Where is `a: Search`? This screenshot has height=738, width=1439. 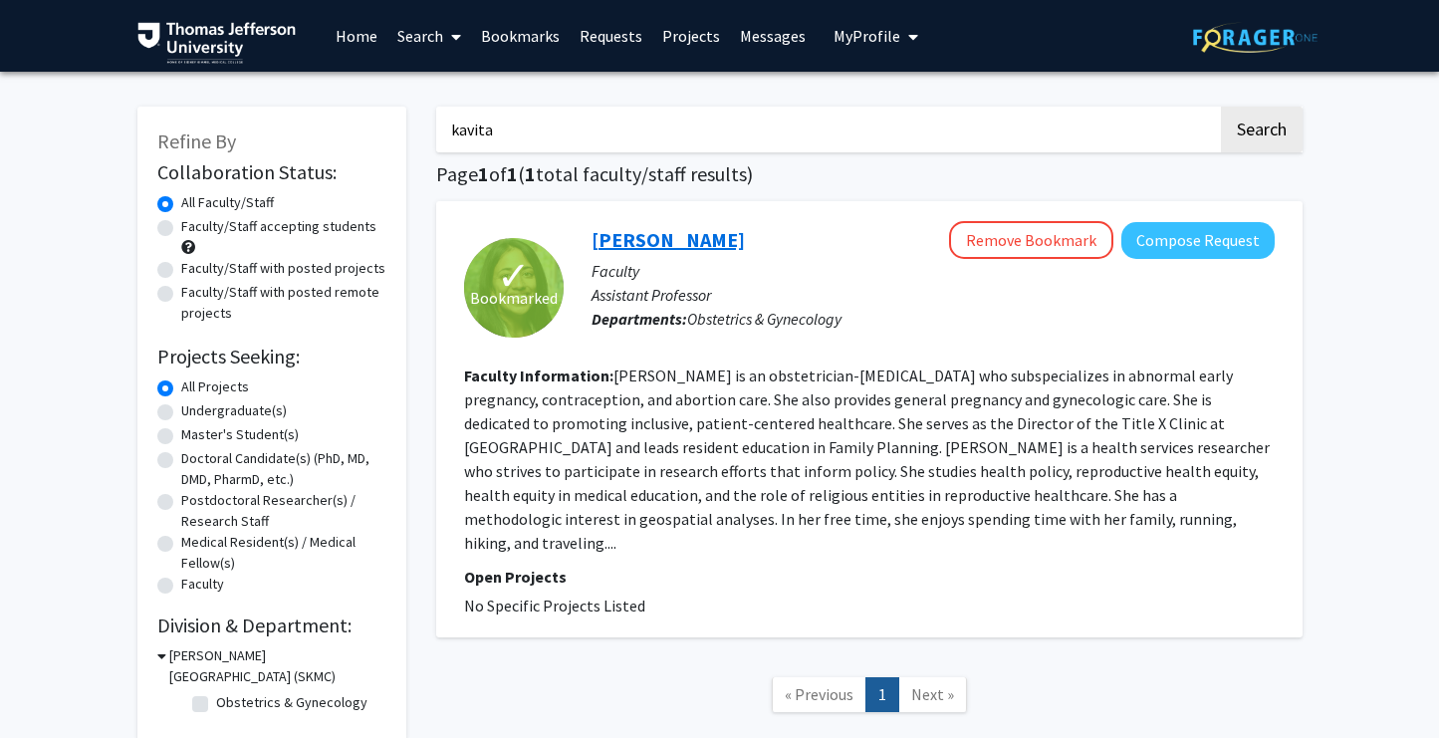
a: Search is located at coordinates (429, 36).